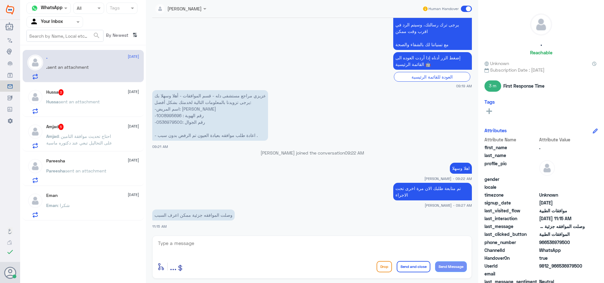 This screenshot has width=604, height=283. I want to click on span: 3 m, so click(492, 86).